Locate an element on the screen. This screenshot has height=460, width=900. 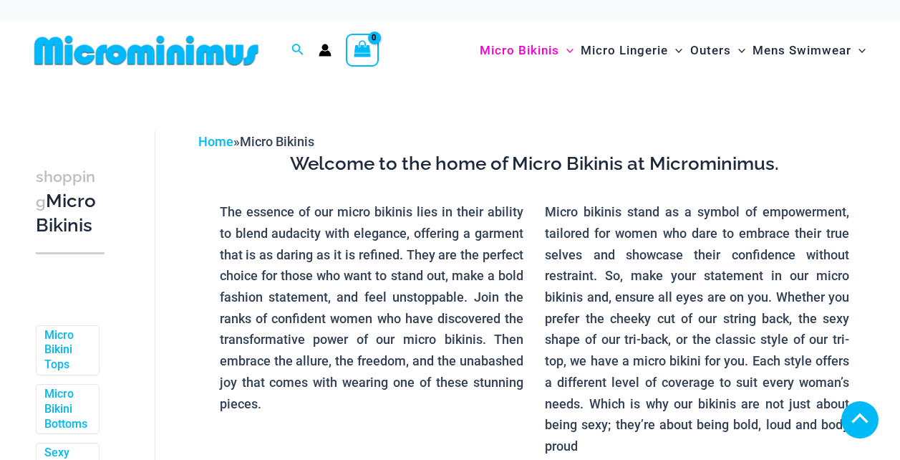
a: Micro LingerieMenu ToggleMenu Toggle is located at coordinates (632, 50).